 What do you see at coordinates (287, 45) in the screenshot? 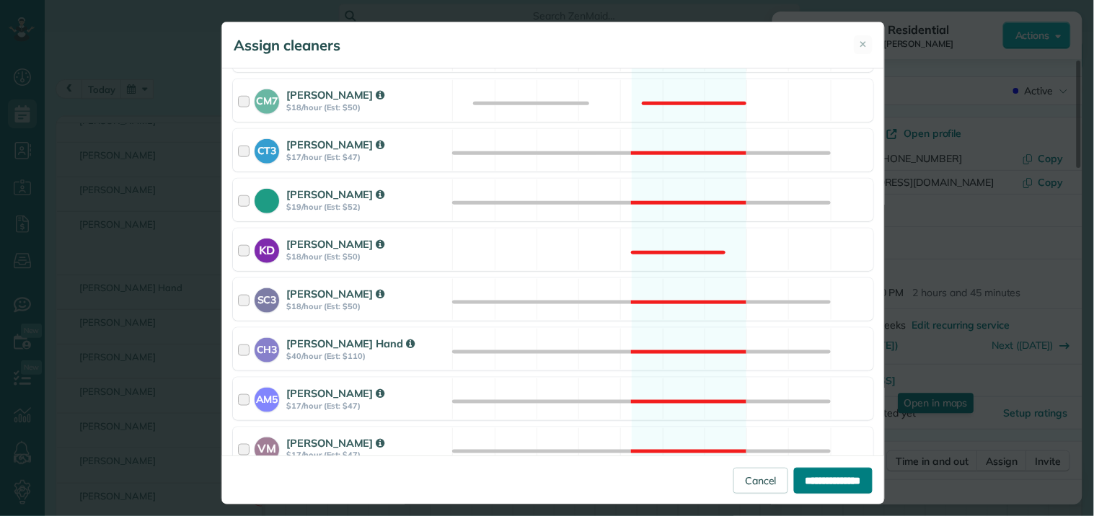
I see `h5: Assign cleaners` at bounding box center [287, 45].